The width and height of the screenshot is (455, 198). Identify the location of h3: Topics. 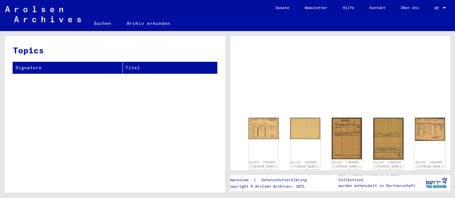
(115, 50).